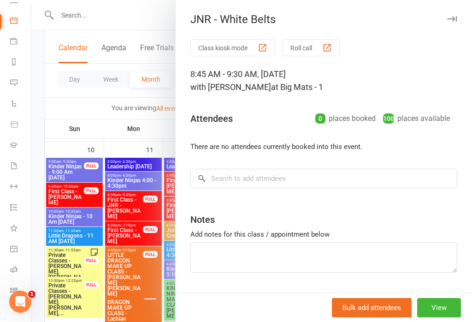 Image resolution: width=472 pixels, height=322 pixels. Describe the element at coordinates (20, 42) in the screenshot. I see `a: Payments` at that location.